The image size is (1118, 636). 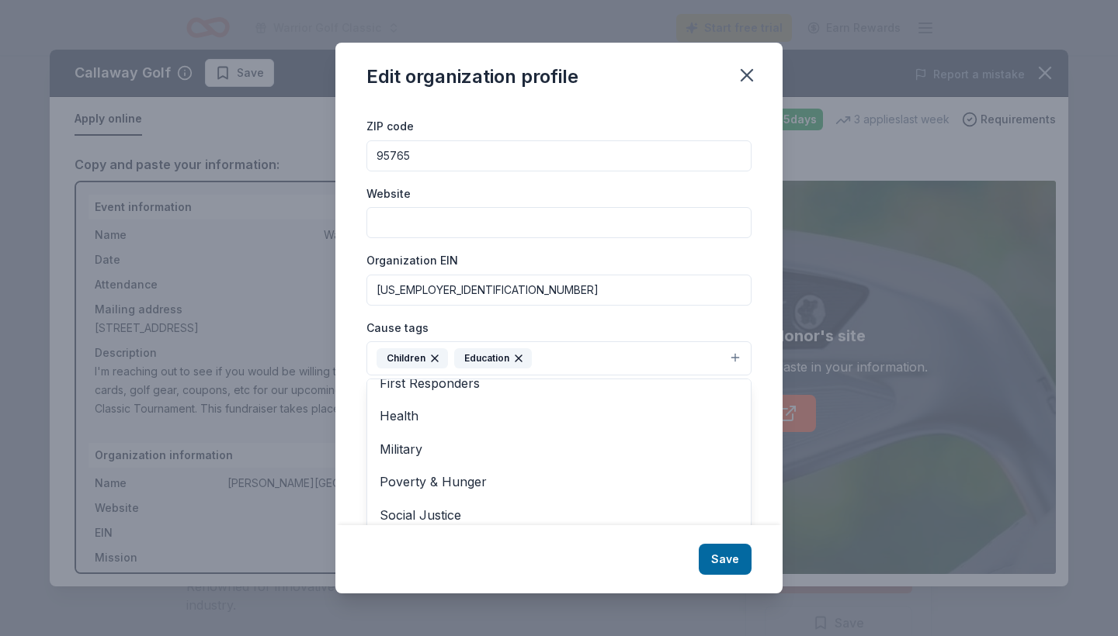 I want to click on button: ChildrenEducation, so click(x=559, y=359).